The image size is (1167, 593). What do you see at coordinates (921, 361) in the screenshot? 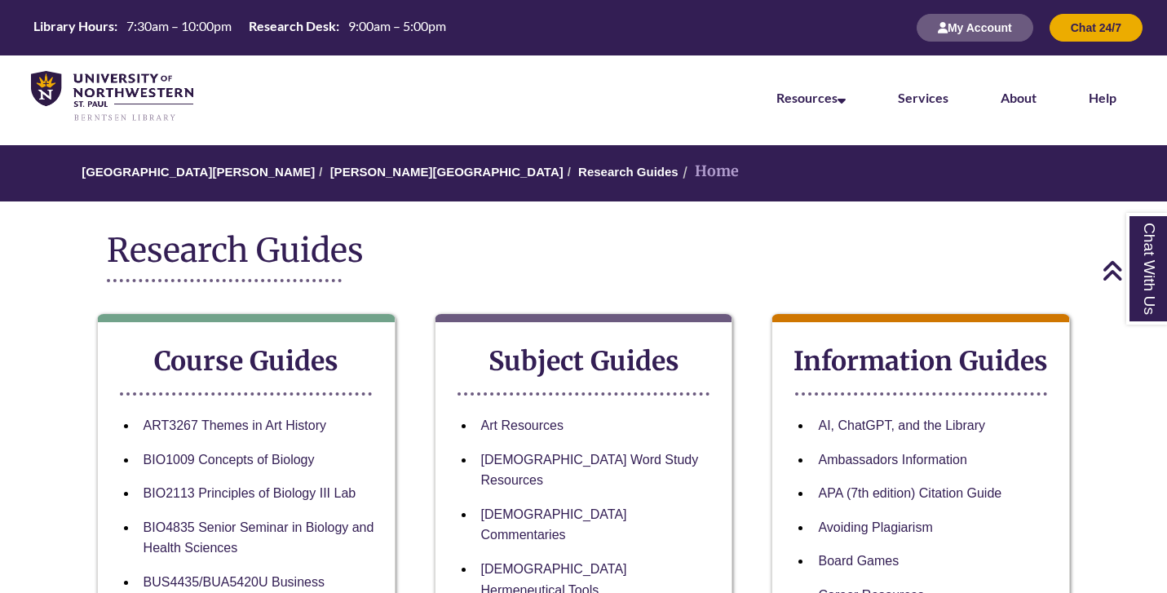
I see `strong: Information Guides` at bounding box center [921, 361].